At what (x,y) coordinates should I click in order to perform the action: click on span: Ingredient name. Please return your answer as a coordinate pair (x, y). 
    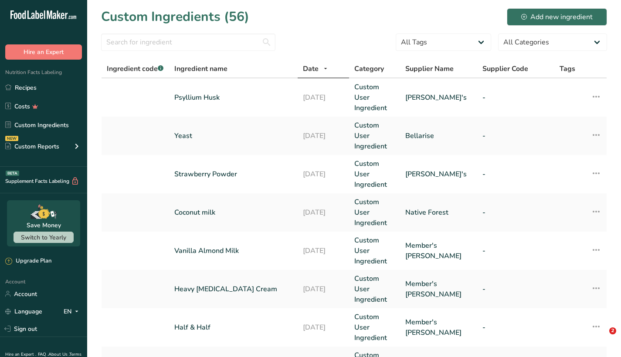
    Looking at the image, I should click on (201, 69).